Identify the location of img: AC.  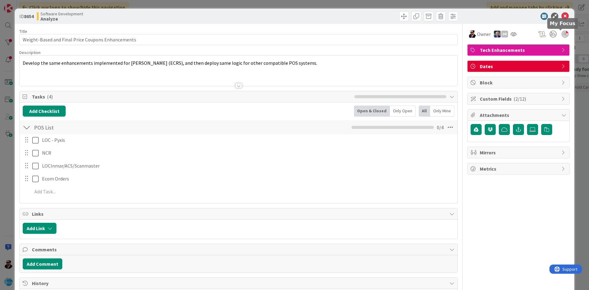
(472, 34).